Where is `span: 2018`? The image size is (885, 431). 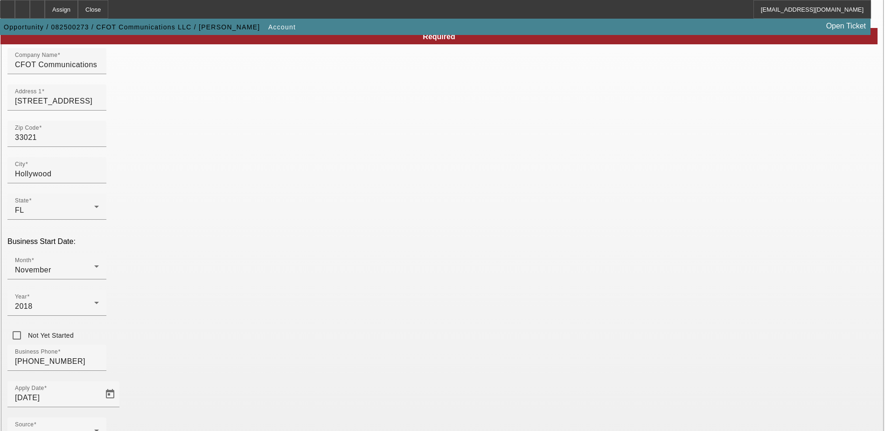 span: 2018 is located at coordinates (24, 306).